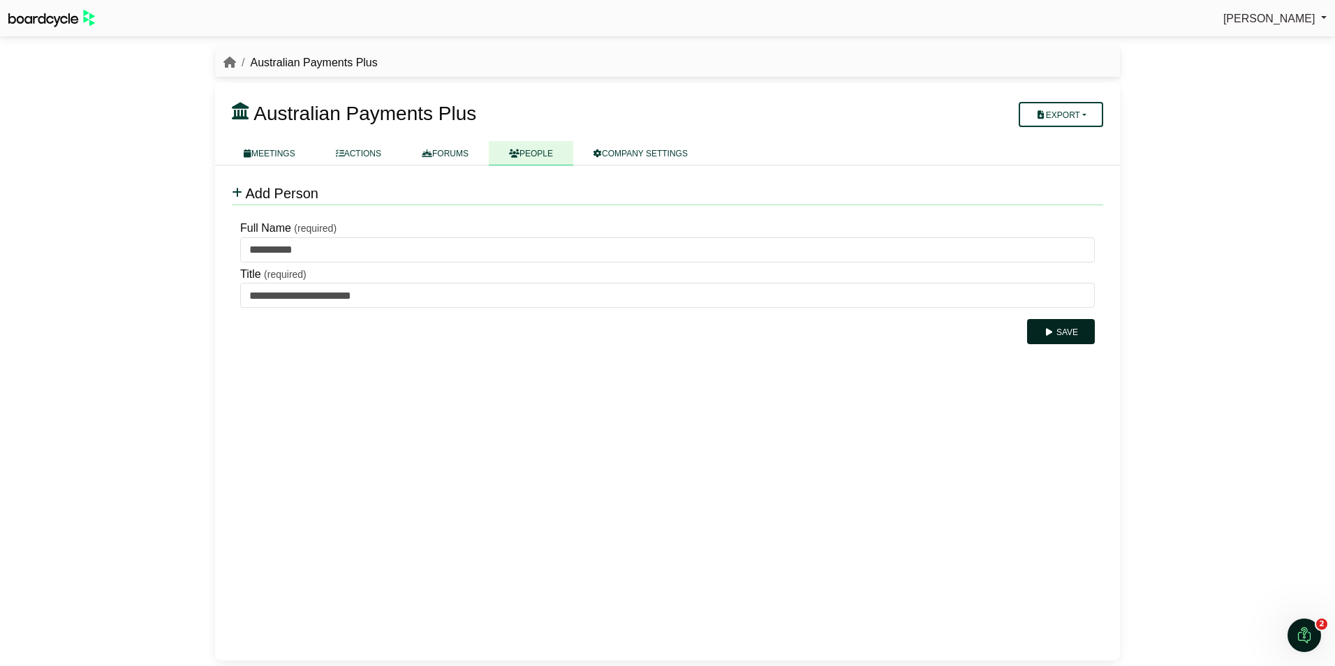 This screenshot has width=1335, height=666. I want to click on a: FORUMS, so click(445, 153).